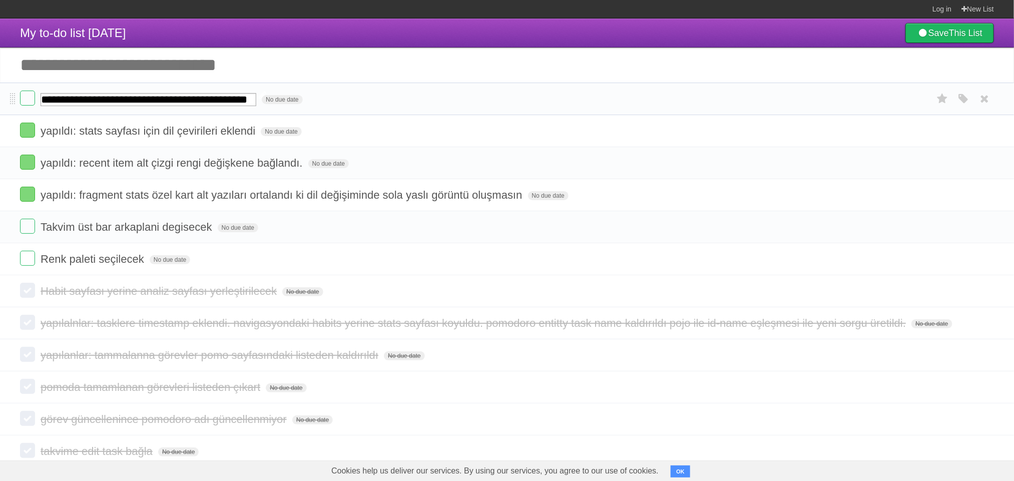  What do you see at coordinates (474, 323) in the screenshot?
I see `span: yapılalnlar: tasklere timestamp eklendi. navigasyondaki habits yerine stats sayfası koyuldu. pomo...` at bounding box center [474, 323].